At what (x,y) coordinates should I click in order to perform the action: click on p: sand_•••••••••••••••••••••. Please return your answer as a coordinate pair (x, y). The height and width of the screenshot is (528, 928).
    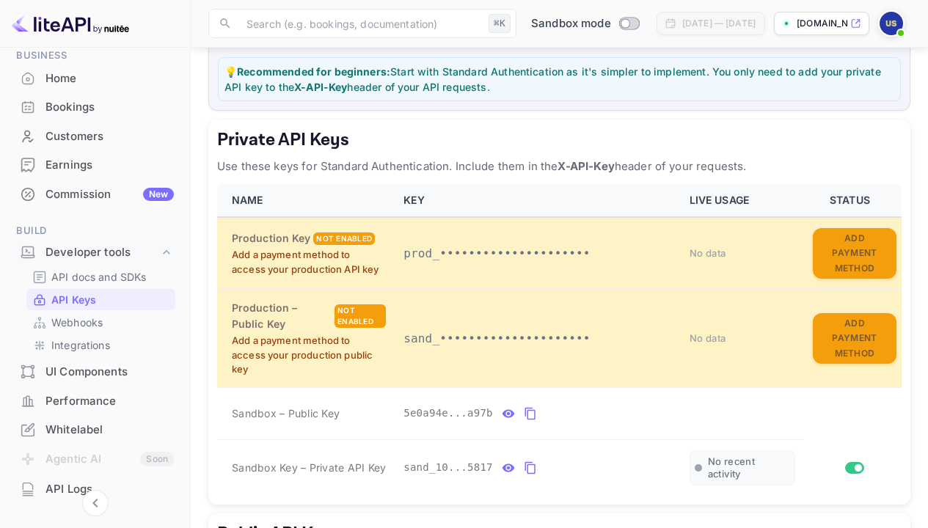
    Looking at the image, I should click on (537, 339).